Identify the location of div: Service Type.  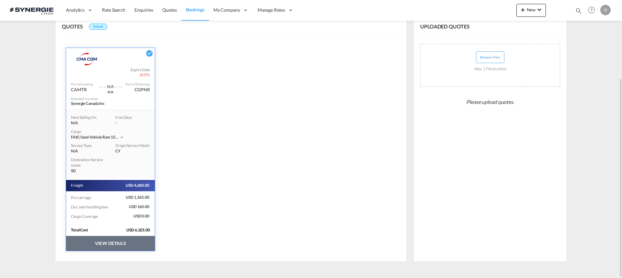
(84, 146).